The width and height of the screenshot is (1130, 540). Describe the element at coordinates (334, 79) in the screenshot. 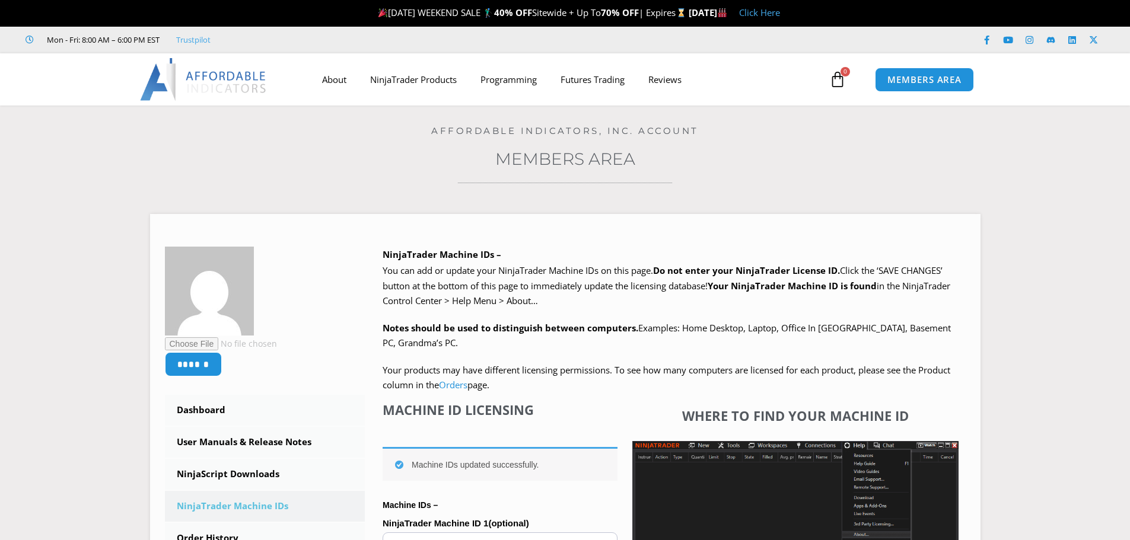

I see `a: About` at that location.